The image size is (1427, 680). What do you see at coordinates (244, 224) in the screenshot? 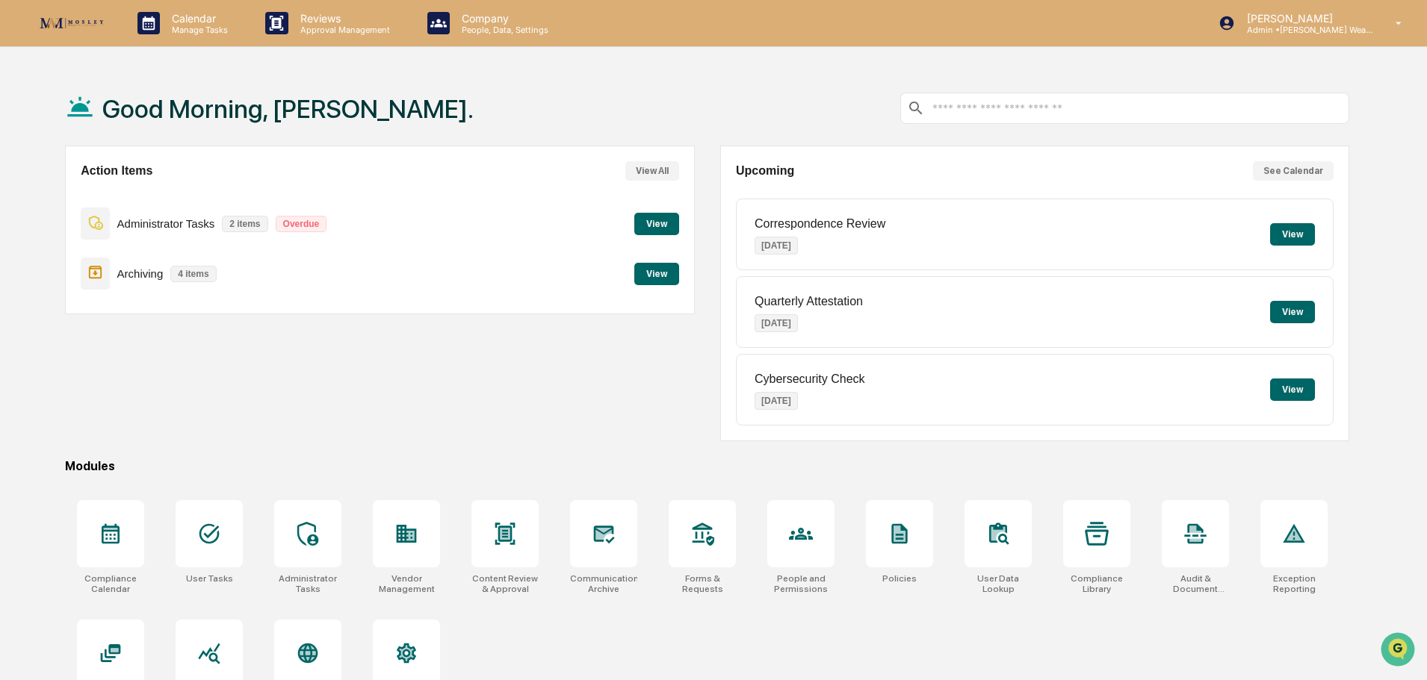
I see `p: 2 items` at bounding box center [244, 224].